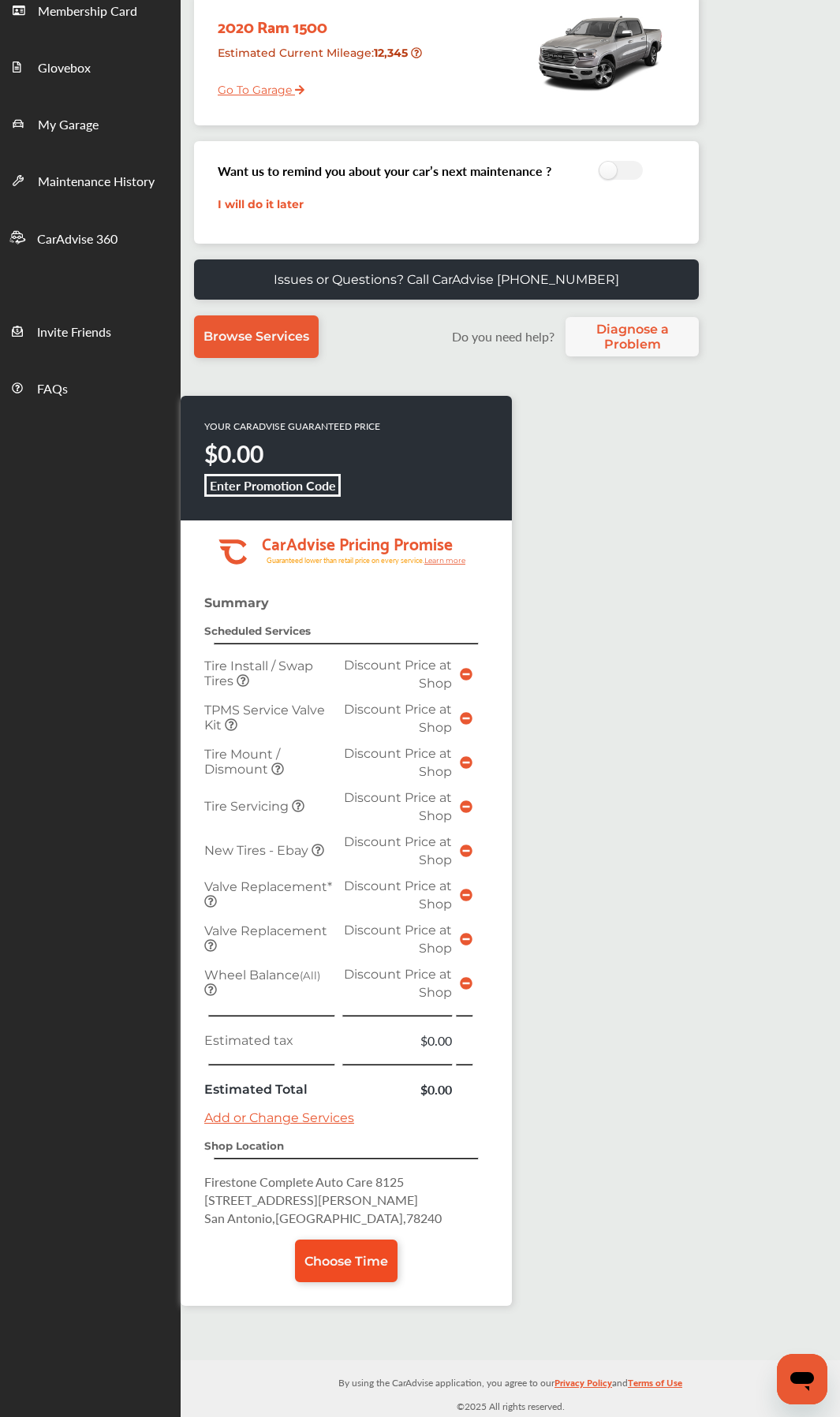  I want to click on a: Terms of Use, so click(655, 1385).